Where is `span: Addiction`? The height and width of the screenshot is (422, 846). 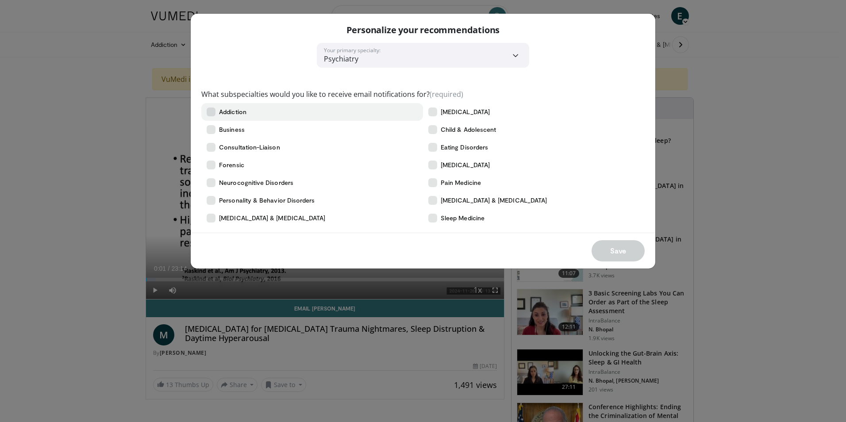 span: Addiction is located at coordinates (233, 112).